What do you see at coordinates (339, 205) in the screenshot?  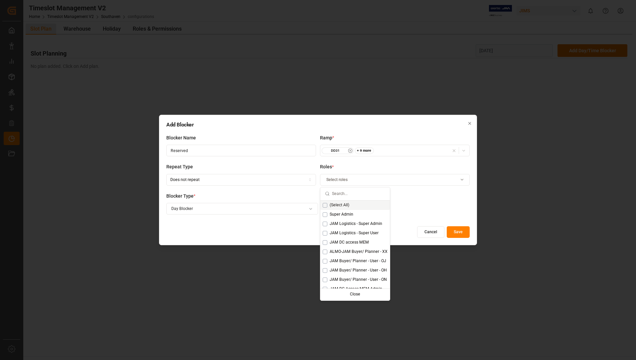 I see `span: (Select All)` at bounding box center [339, 205].